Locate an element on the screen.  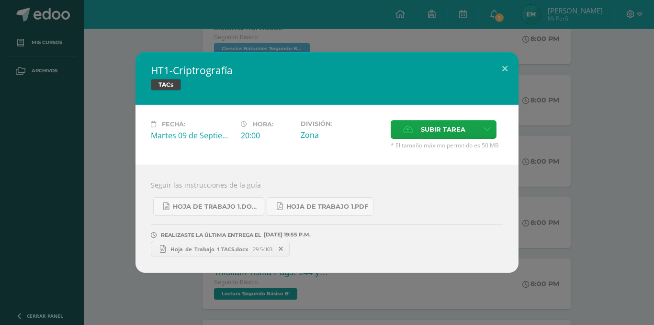
span: Hoja de Trabajo 1.docx is located at coordinates (216, 207).